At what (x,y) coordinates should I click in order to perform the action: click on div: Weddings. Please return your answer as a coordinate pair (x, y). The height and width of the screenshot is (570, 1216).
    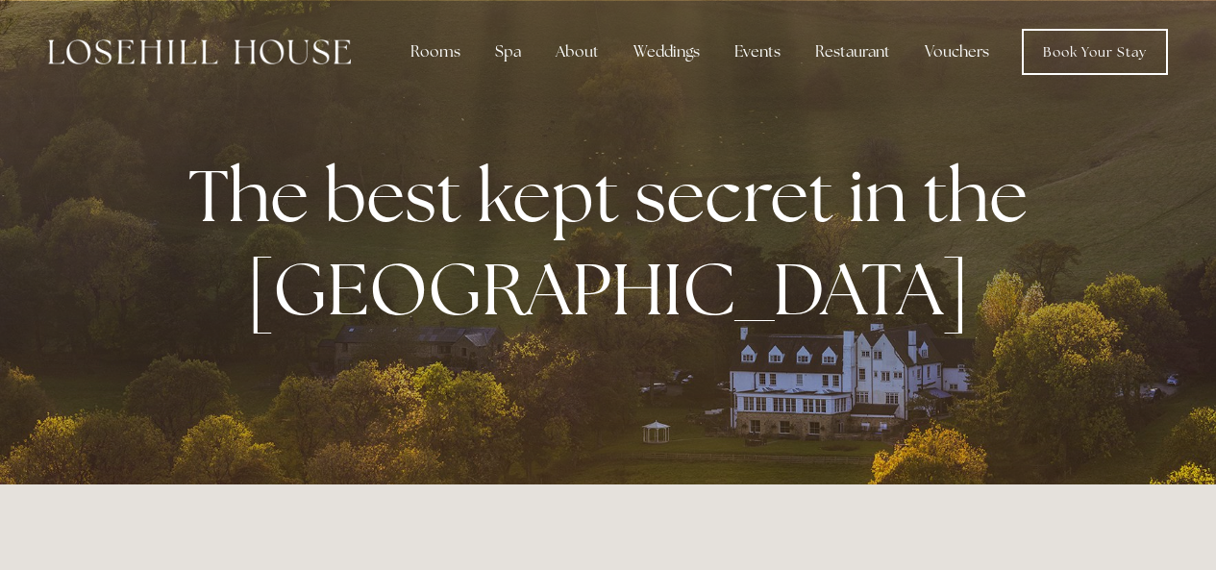
    Looking at the image, I should click on (666, 52).